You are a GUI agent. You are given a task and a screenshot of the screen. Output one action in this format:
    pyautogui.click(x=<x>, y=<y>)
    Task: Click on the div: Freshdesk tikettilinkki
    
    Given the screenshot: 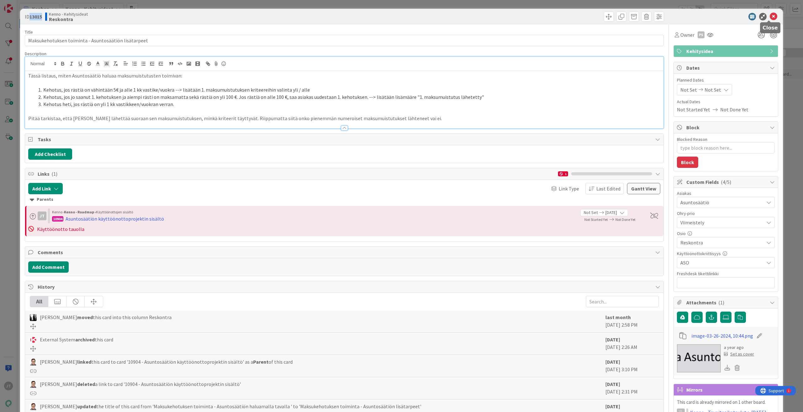 What is the action you would take?
    pyautogui.click(x=726, y=273)
    